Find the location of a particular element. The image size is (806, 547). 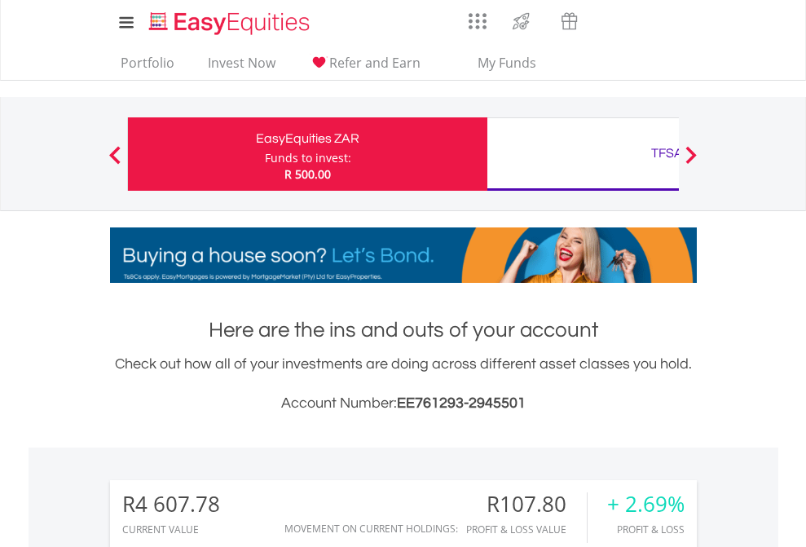

div: Funds to invest: is located at coordinates (308, 158).